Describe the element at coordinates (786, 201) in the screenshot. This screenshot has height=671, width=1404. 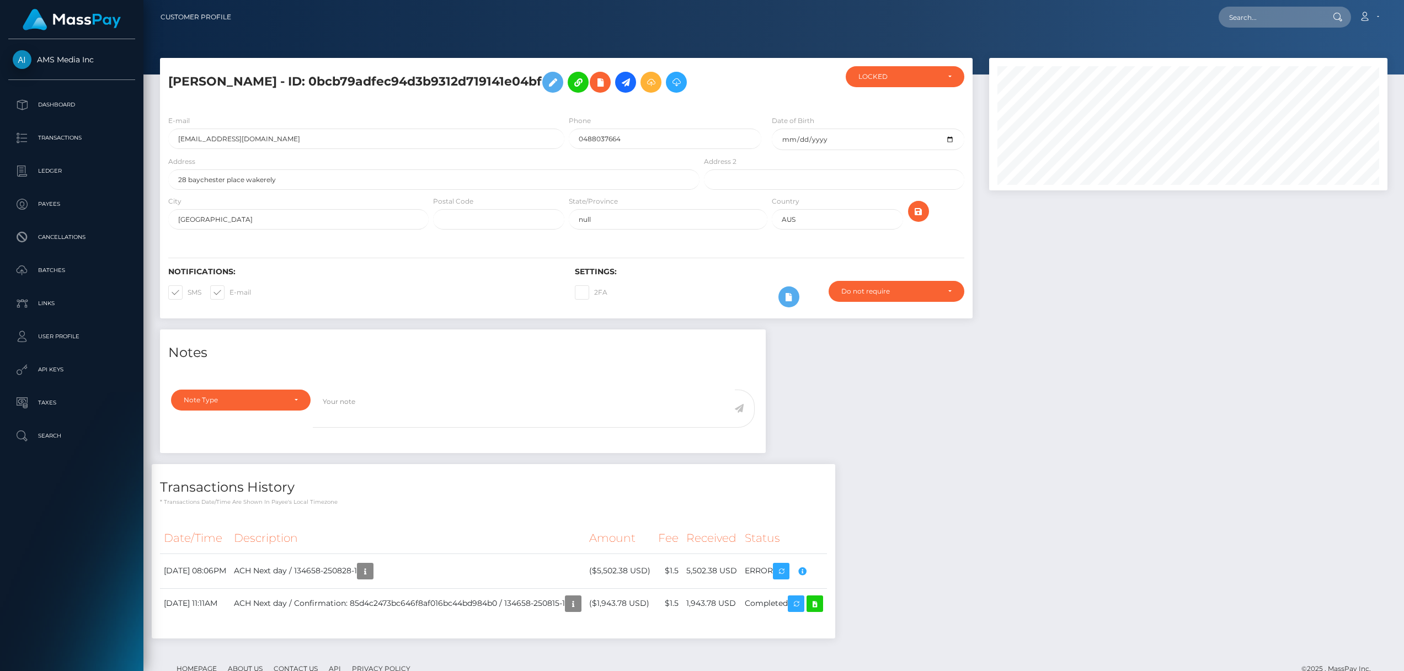
I see `label: Country` at that location.